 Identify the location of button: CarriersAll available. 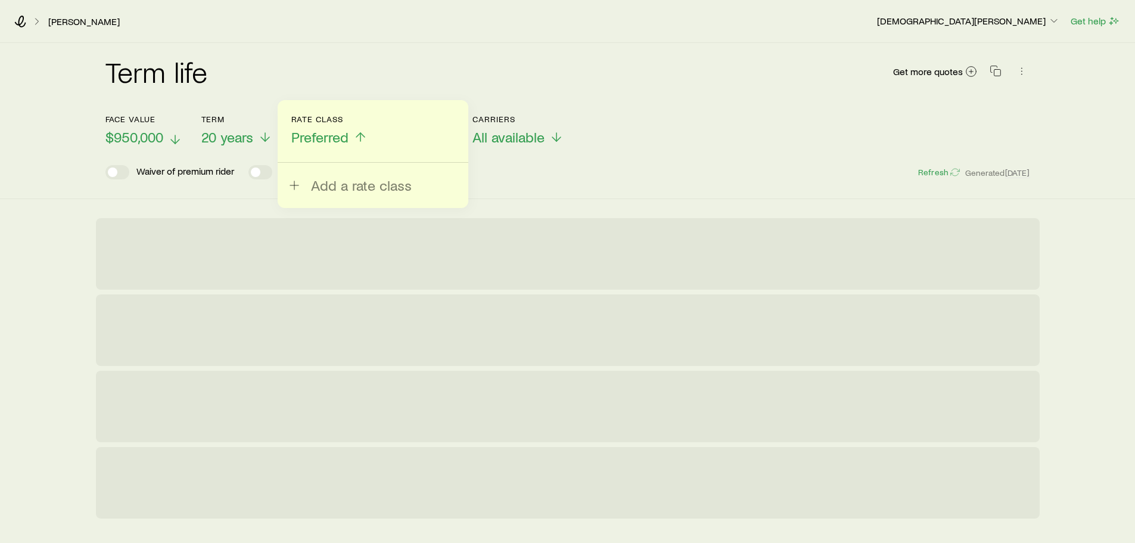
(518, 130).